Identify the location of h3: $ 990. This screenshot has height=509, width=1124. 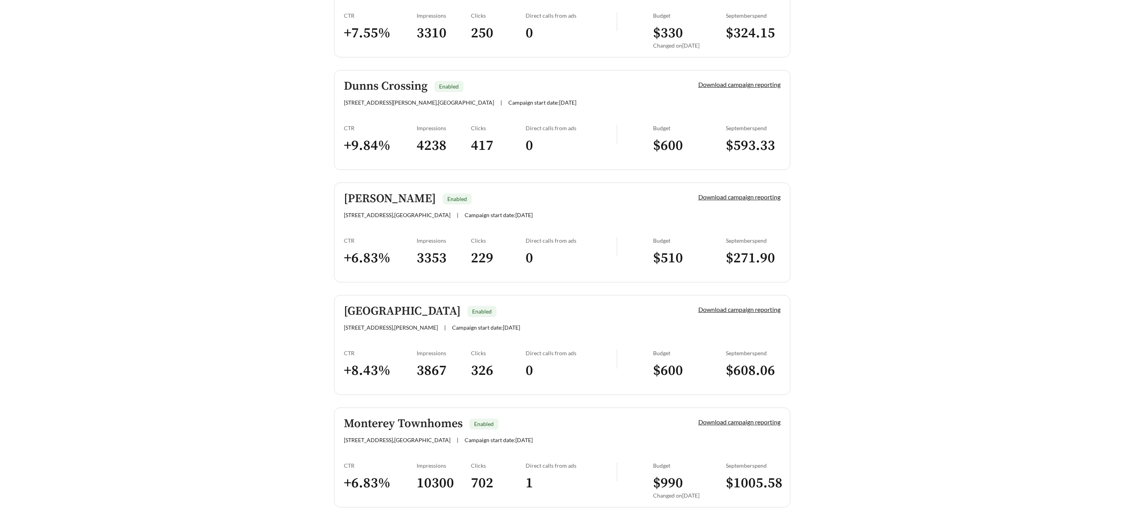
(689, 483).